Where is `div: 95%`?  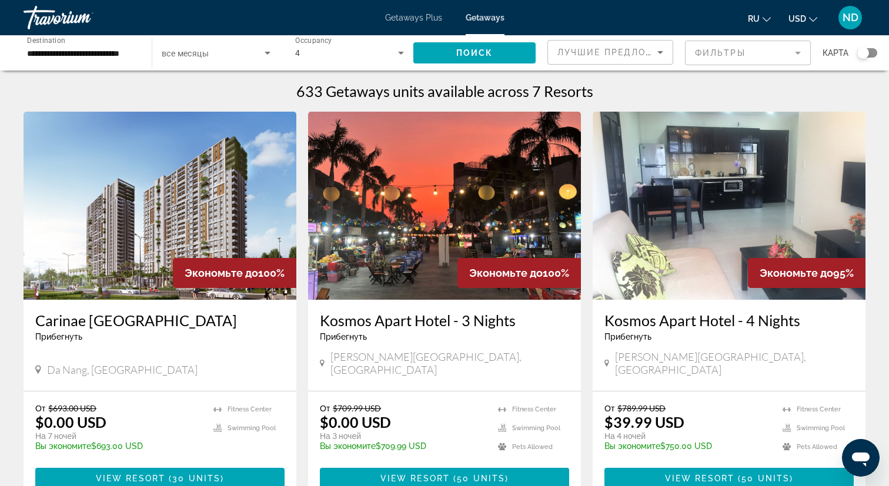 div: 95% is located at coordinates (807, 273).